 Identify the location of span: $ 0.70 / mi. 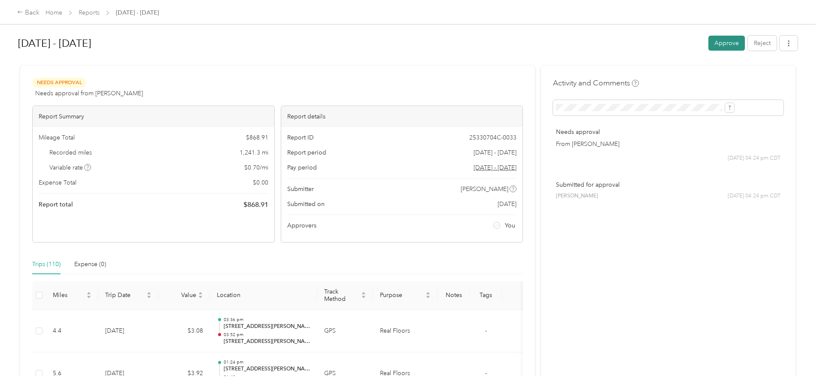
(256, 167).